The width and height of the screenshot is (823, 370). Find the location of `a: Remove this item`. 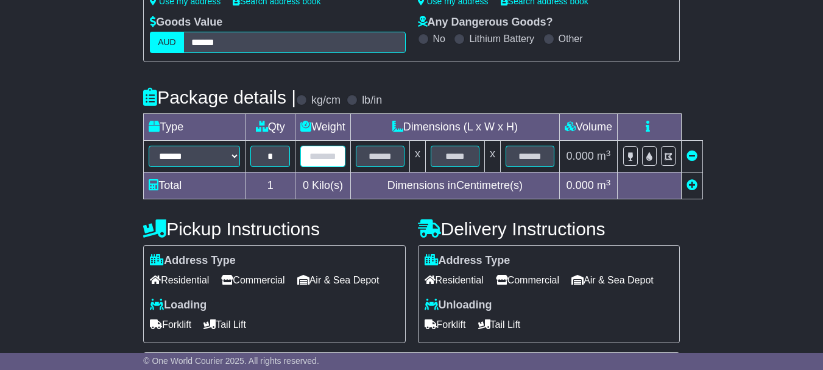

a: Remove this item is located at coordinates (692, 156).